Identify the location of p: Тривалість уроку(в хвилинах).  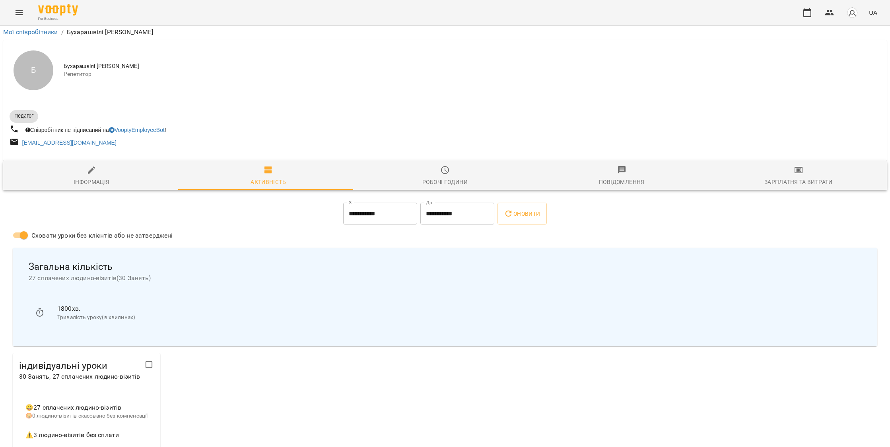
(456, 318).